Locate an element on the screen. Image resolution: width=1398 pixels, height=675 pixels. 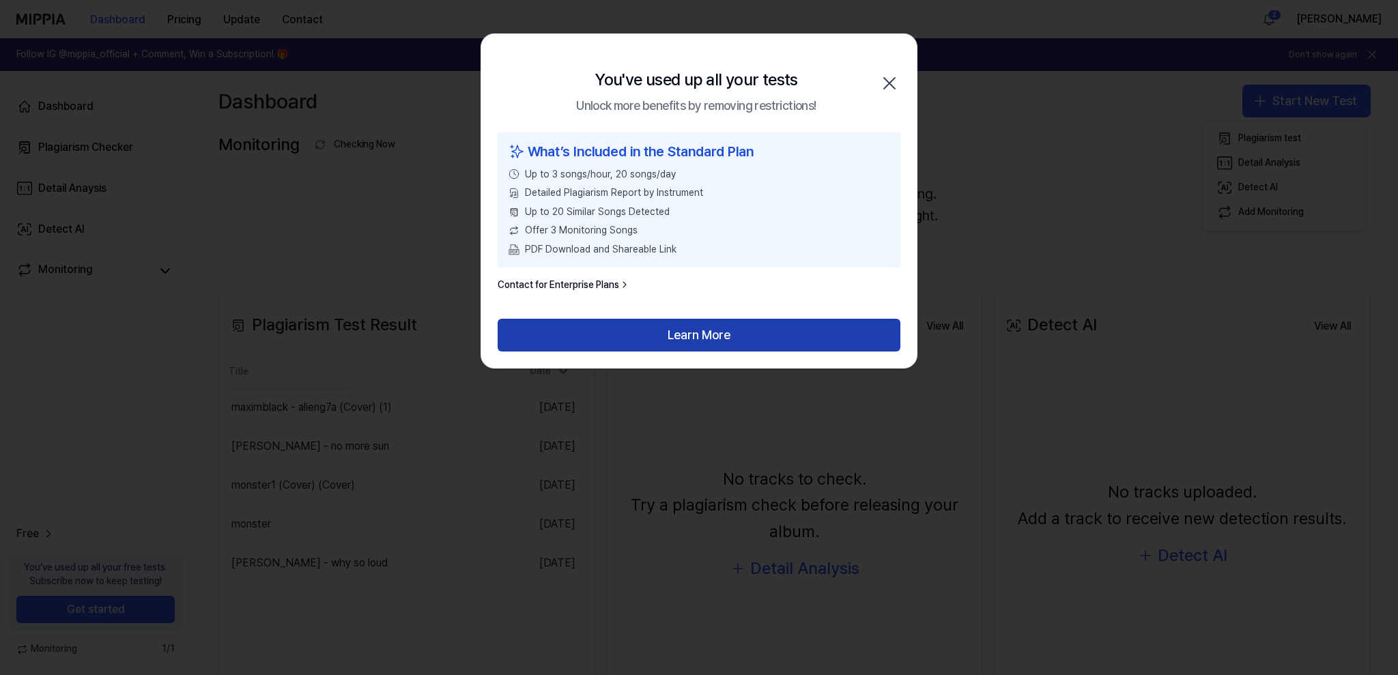
span: Offer 3 Monitoring Songs is located at coordinates (581, 231).